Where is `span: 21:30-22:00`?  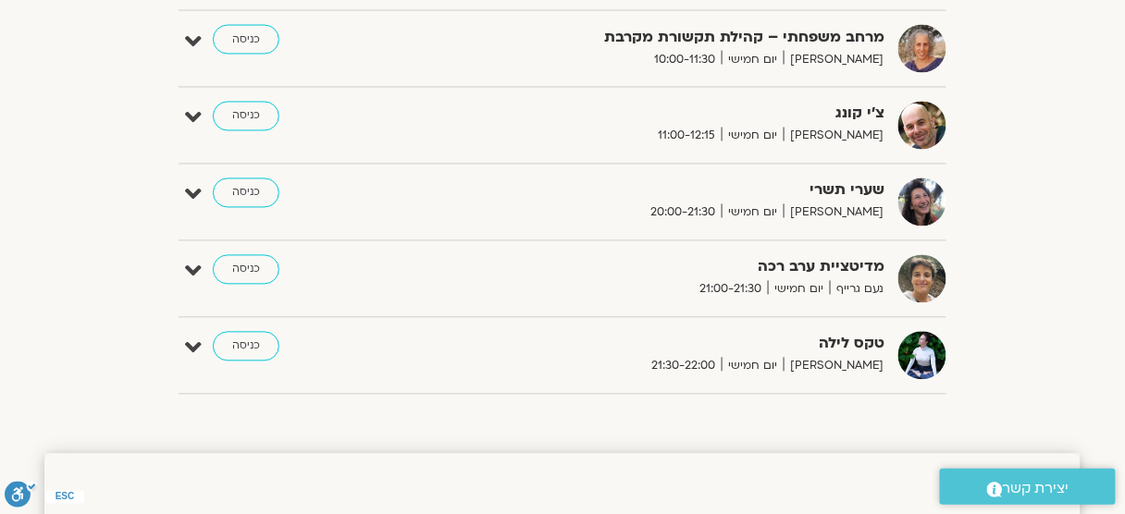 span: 21:30-22:00 is located at coordinates (683, 366).